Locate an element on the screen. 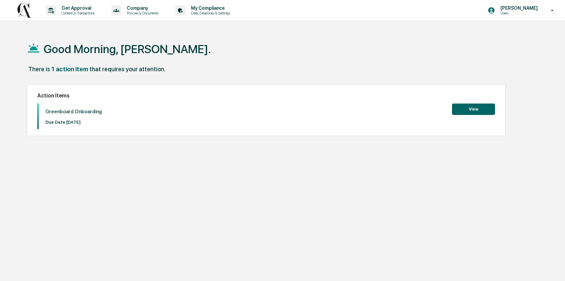  p: Greenboard Onboarding is located at coordinates (74, 112).